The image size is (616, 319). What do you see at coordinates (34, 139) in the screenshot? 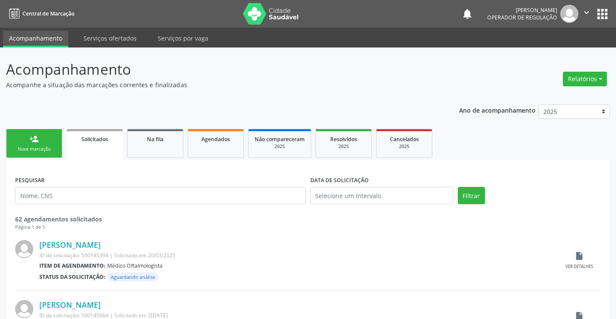
I see `div: person_add` at bounding box center [34, 139].